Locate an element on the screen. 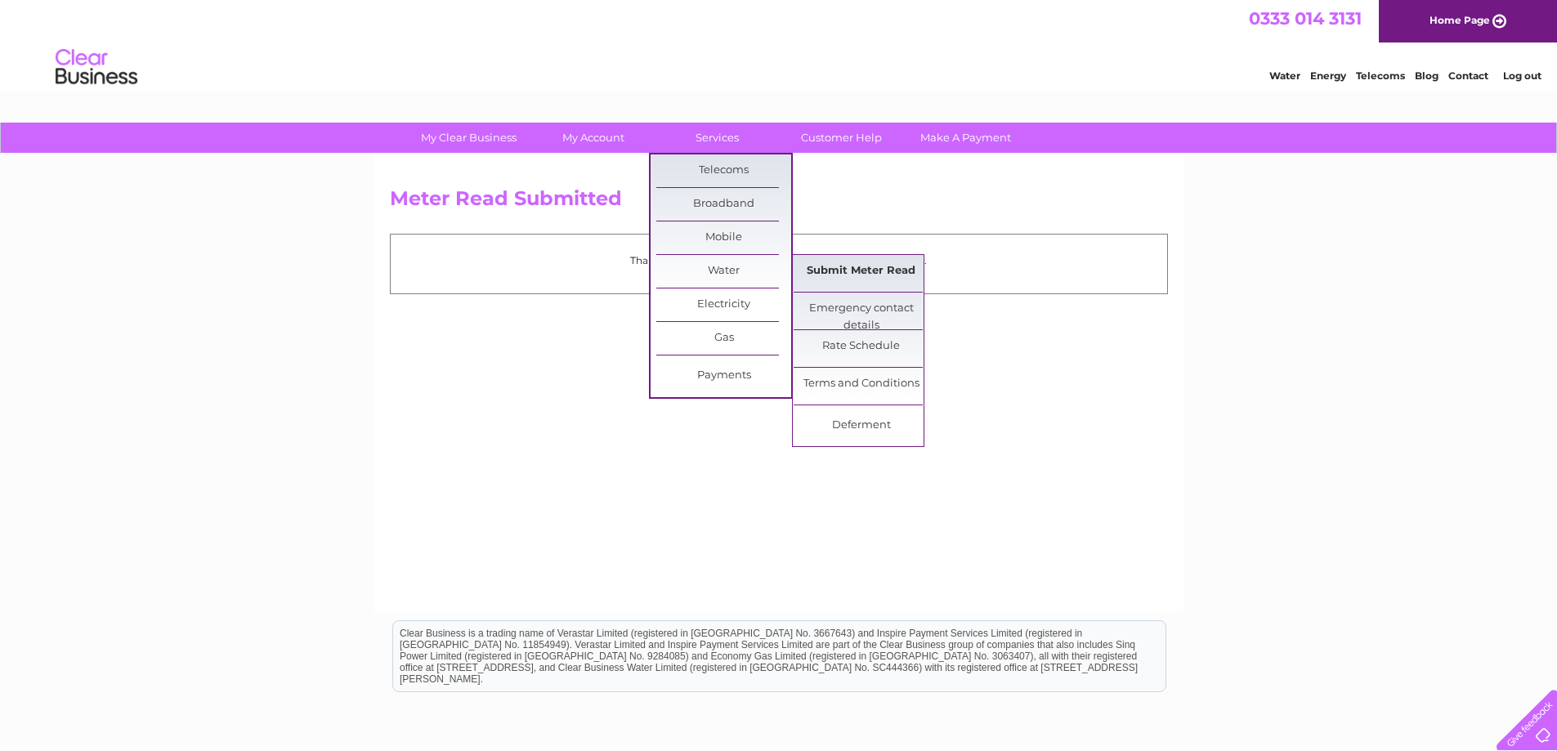 Image resolution: width=1557 pixels, height=751 pixels. a: My Clear Business is located at coordinates (468, 137).